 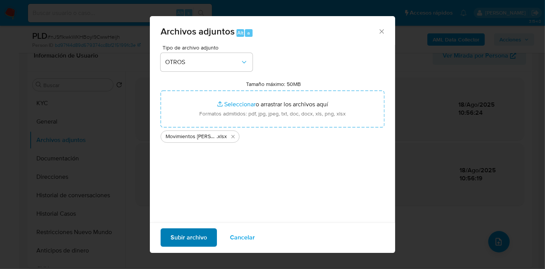 What do you see at coordinates (274, 84) in the screenshot?
I see `label: Tamaño máximo: 50MB` at bounding box center [274, 84].